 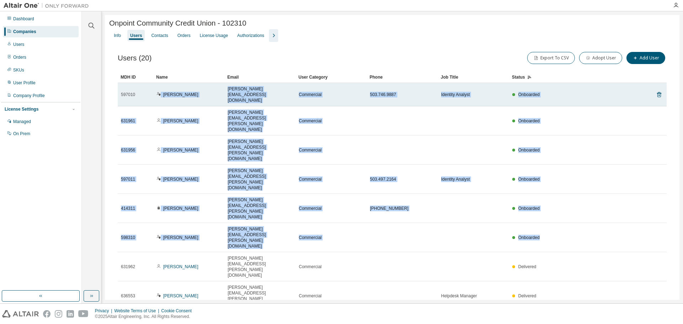 I want to click on div: On Prem, so click(x=22, y=134).